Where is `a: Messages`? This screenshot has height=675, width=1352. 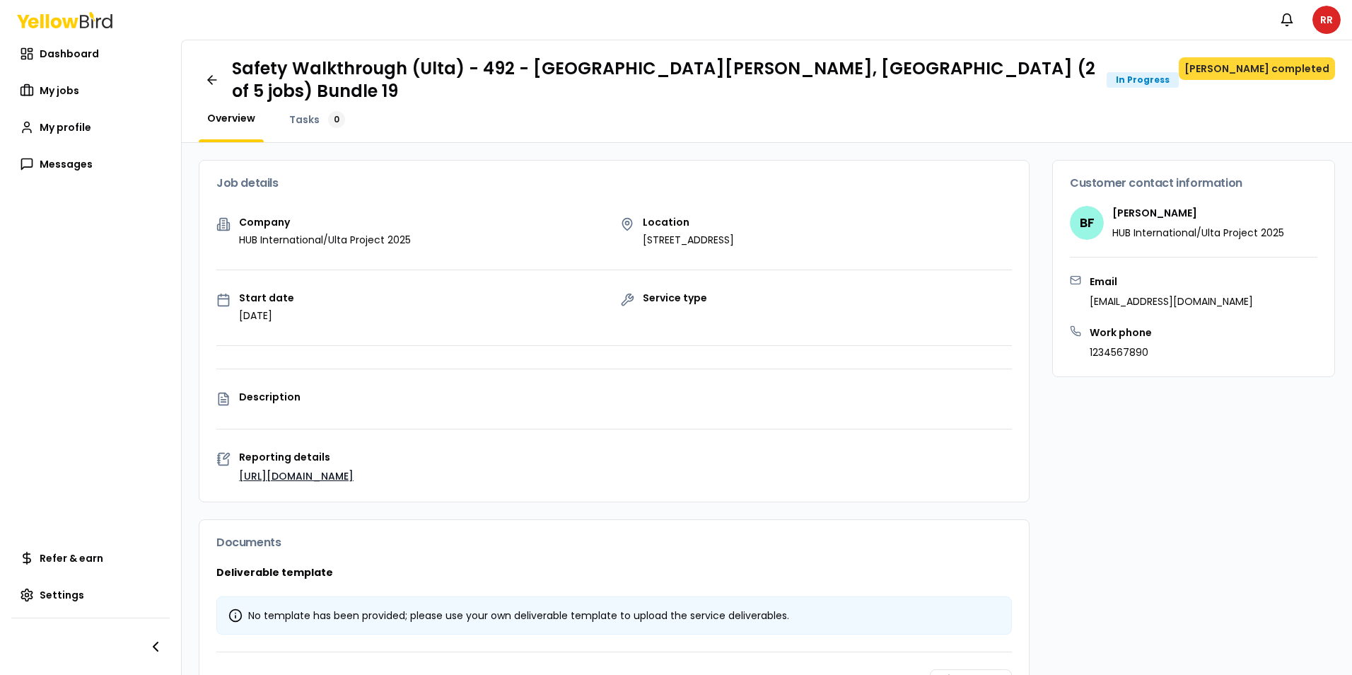
a: Messages is located at coordinates (91, 164).